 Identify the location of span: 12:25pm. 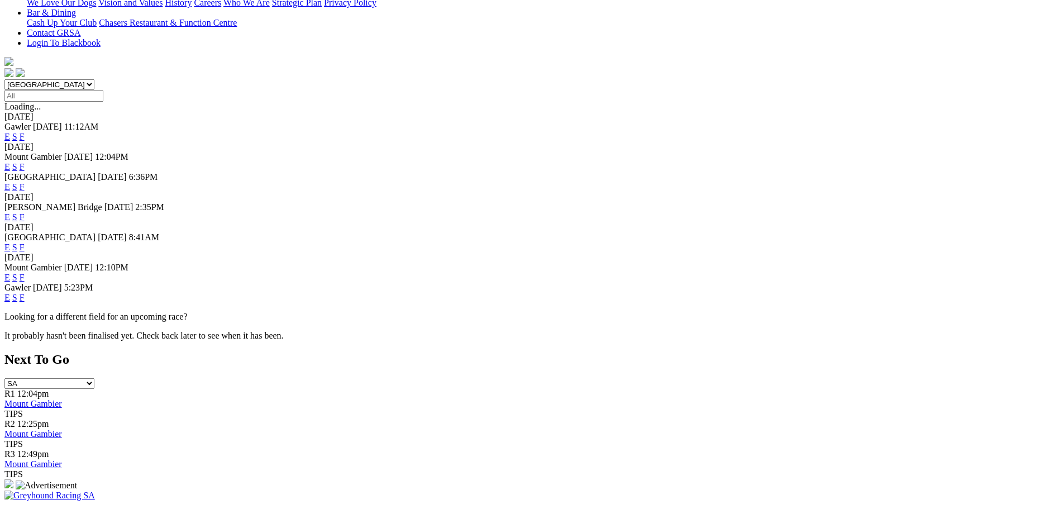
(33, 423).